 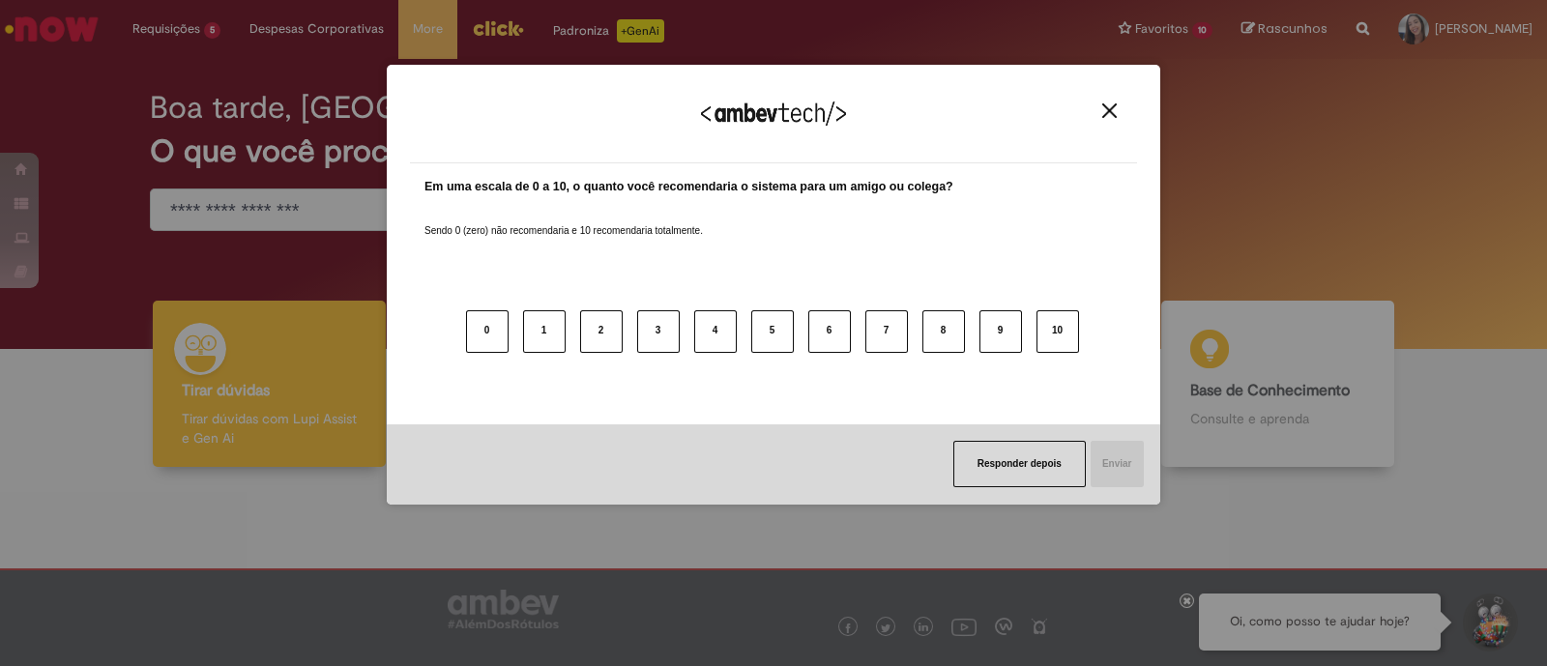 What do you see at coordinates (658, 332) in the screenshot?
I see `button: 3` at bounding box center [658, 332].